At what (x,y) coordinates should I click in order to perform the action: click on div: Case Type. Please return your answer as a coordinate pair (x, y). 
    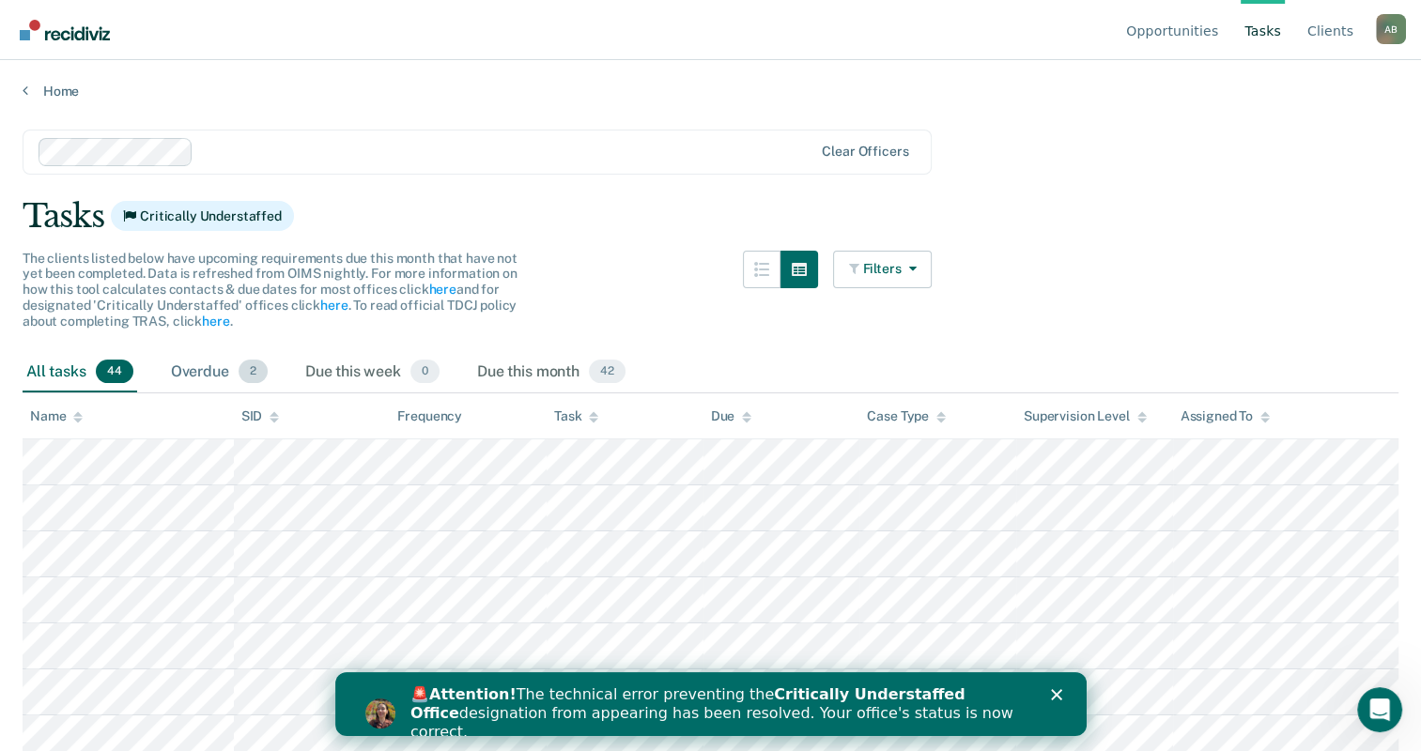
    Looking at the image, I should click on (906, 416).